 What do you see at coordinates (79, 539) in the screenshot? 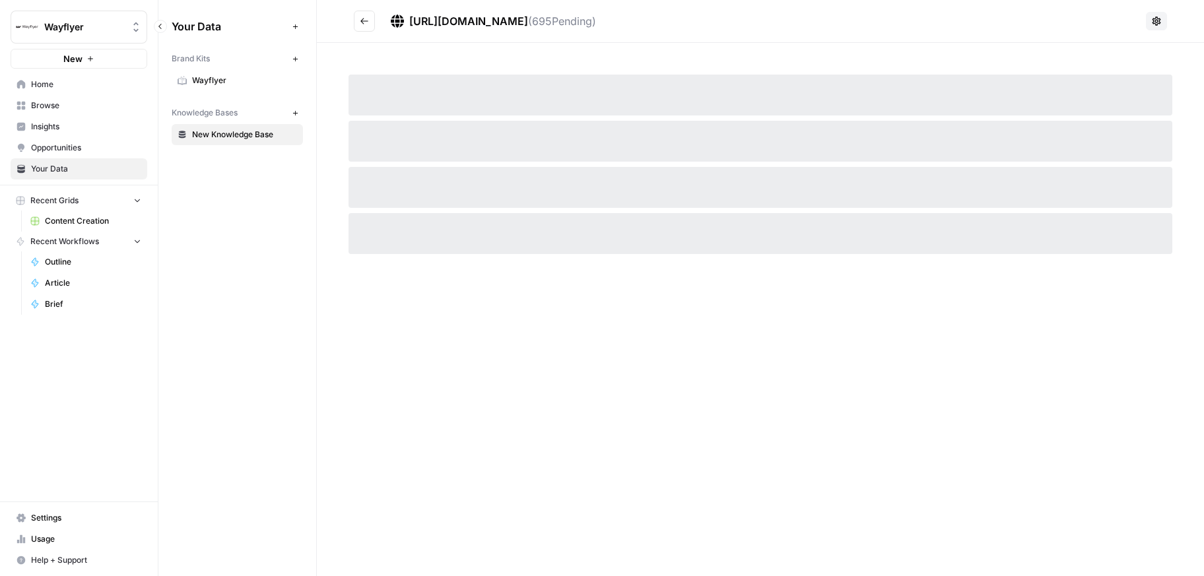
I see `a: Usage` at bounding box center [79, 539].